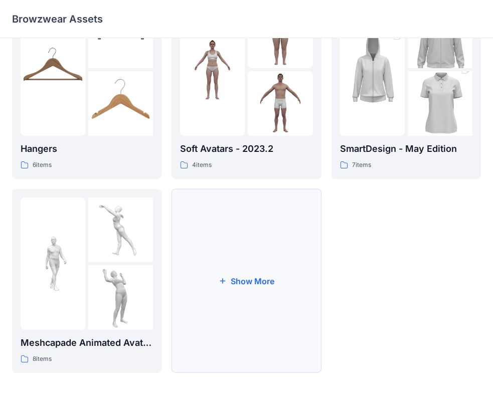 Image resolution: width=493 pixels, height=401 pixels. What do you see at coordinates (42, 359) in the screenshot?
I see `p: 8 items` at bounding box center [42, 359].